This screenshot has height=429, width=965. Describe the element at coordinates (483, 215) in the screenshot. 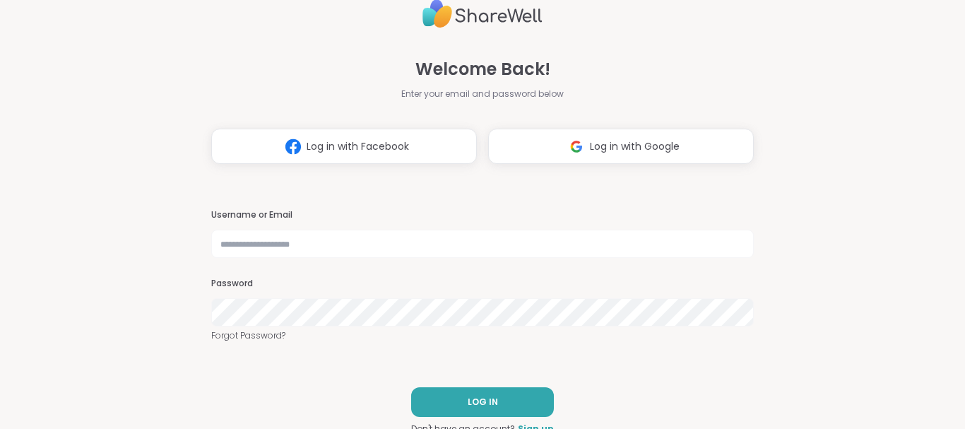

I see `h3: Username or Email` at that location.